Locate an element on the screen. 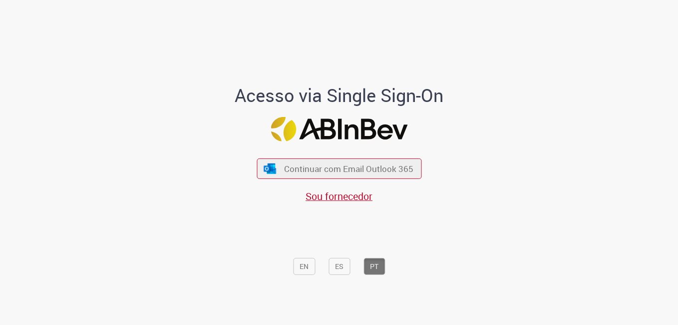  span: Sou fornecedor is located at coordinates (339, 196).